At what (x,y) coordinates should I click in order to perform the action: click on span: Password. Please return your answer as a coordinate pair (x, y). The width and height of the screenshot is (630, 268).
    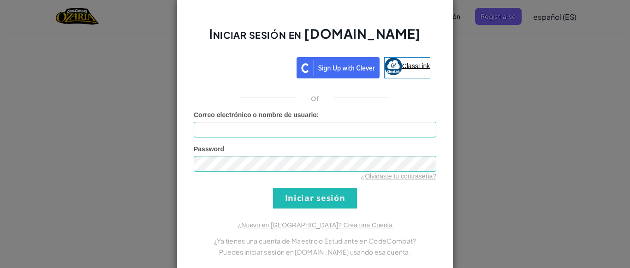
    Looking at the image, I should click on (209, 149).